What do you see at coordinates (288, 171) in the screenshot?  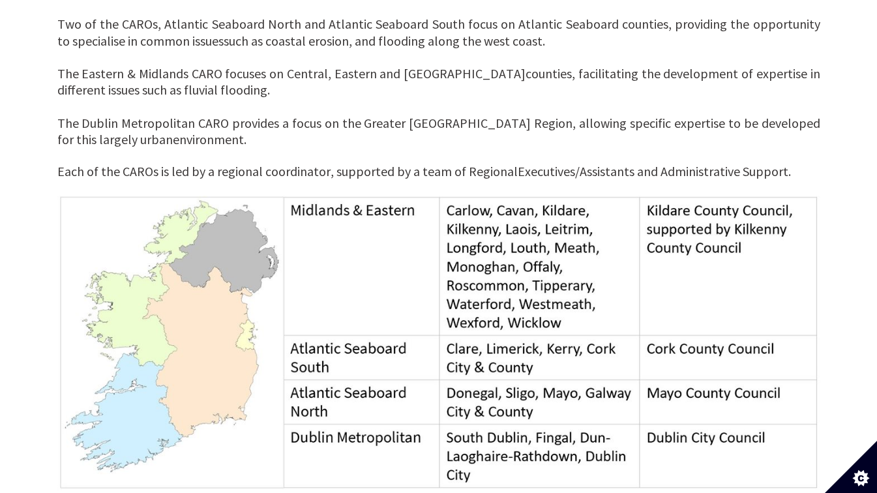 I see `span: Each of the CAROs is led by a regional coordinator, supported by a team of Regional` at bounding box center [288, 171].